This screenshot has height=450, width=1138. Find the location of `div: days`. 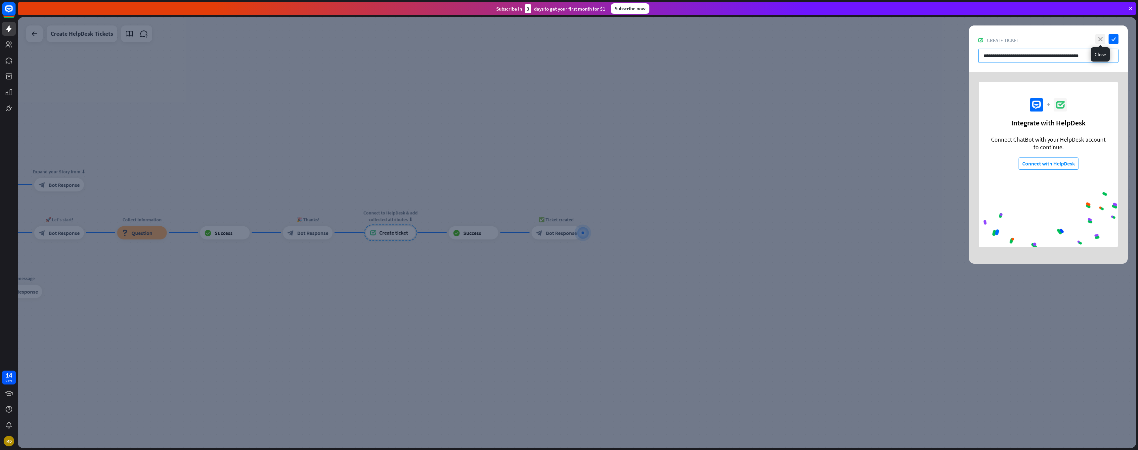

div: days is located at coordinates (9, 381).